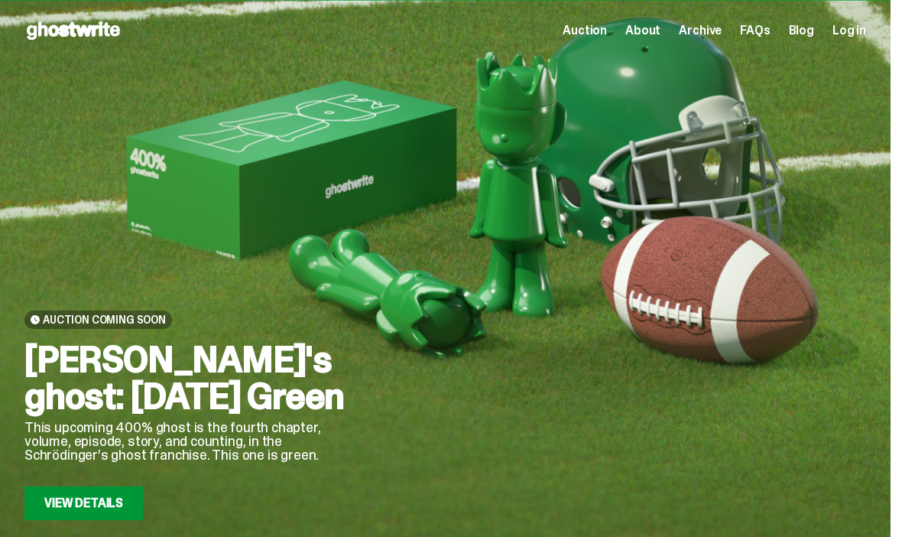  What do you see at coordinates (700, 31) in the screenshot?
I see `a: Archive` at bounding box center [700, 31].